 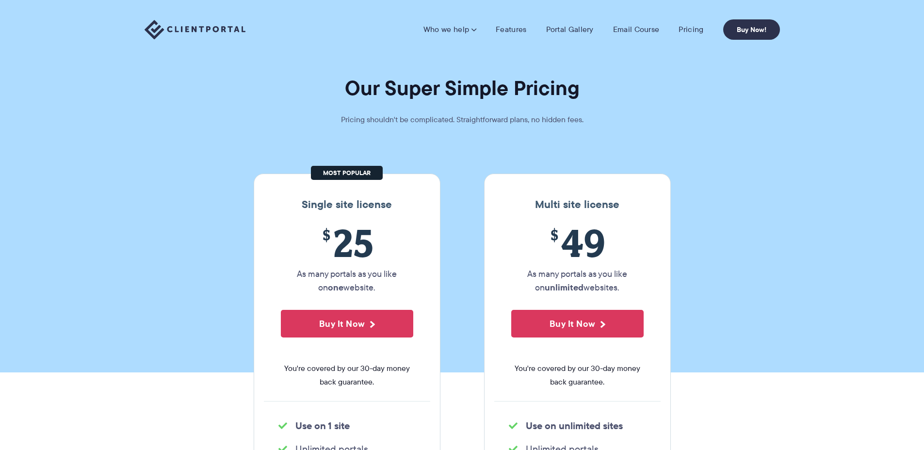 I want to click on a: Who we help, so click(x=450, y=30).